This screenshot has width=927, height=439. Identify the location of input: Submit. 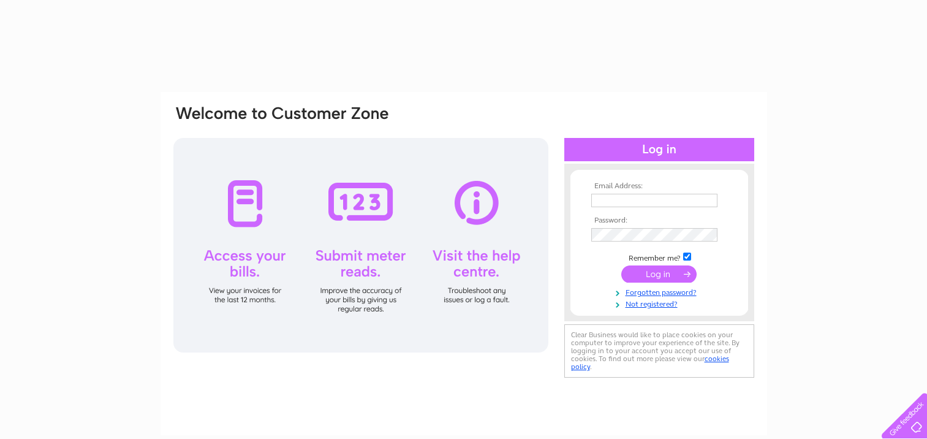
(659, 274).